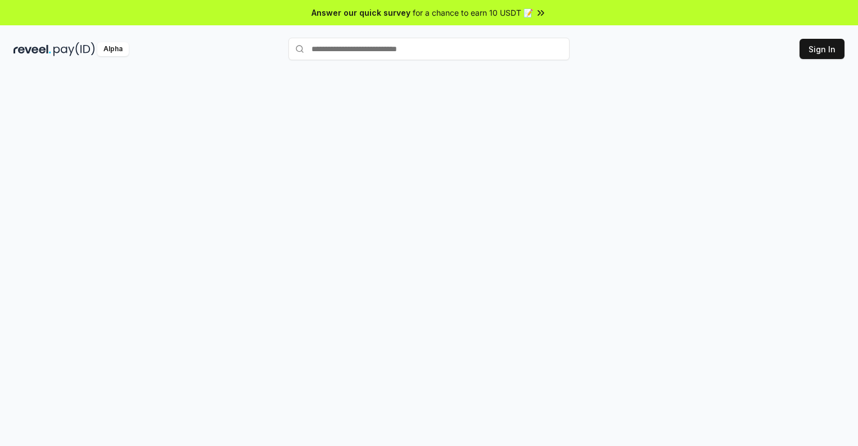 This screenshot has height=446, width=858. Describe the element at coordinates (74, 49) in the screenshot. I see `img: pay_id` at that location.